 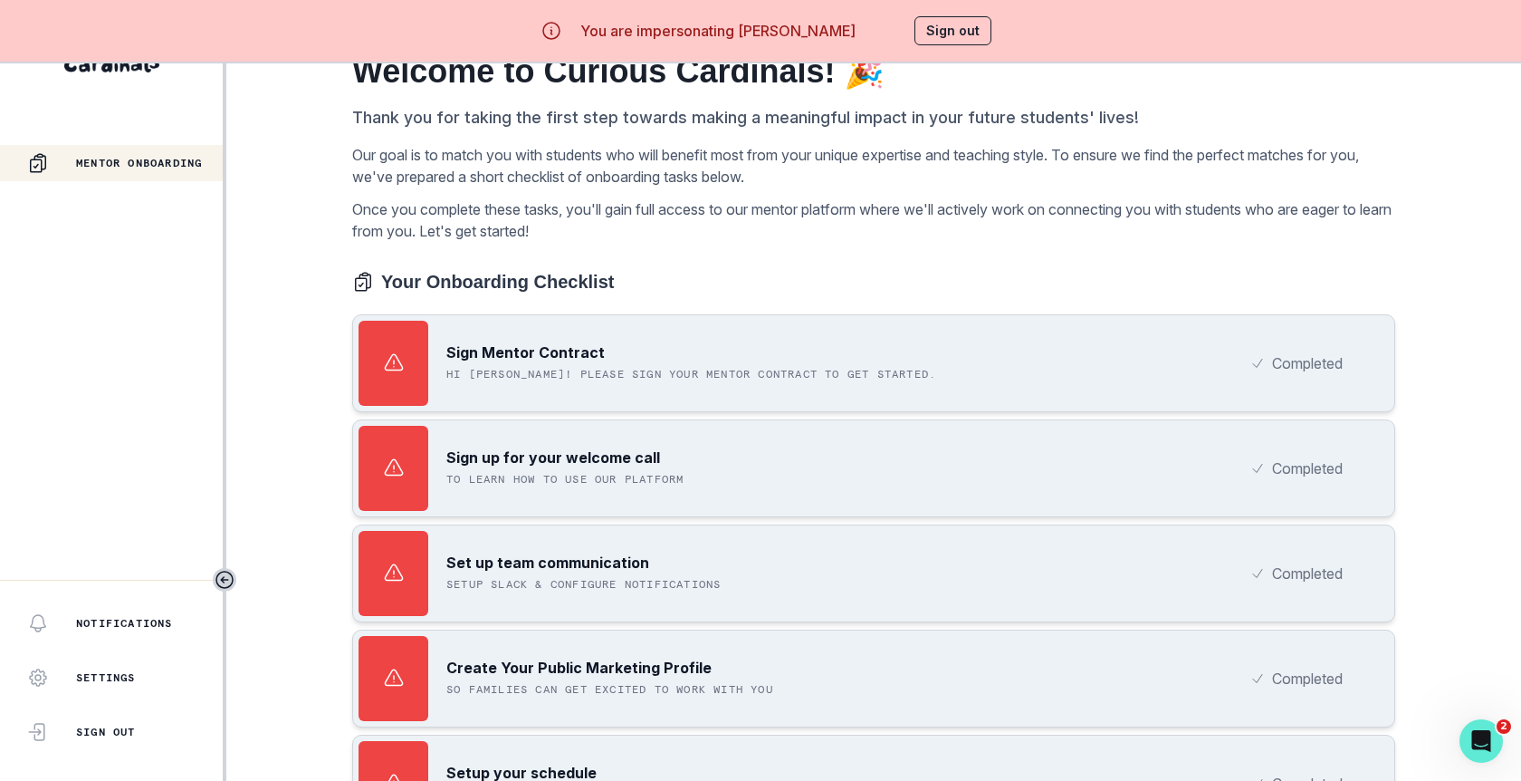 I want to click on p: Set up team communication, so click(x=548, y=562).